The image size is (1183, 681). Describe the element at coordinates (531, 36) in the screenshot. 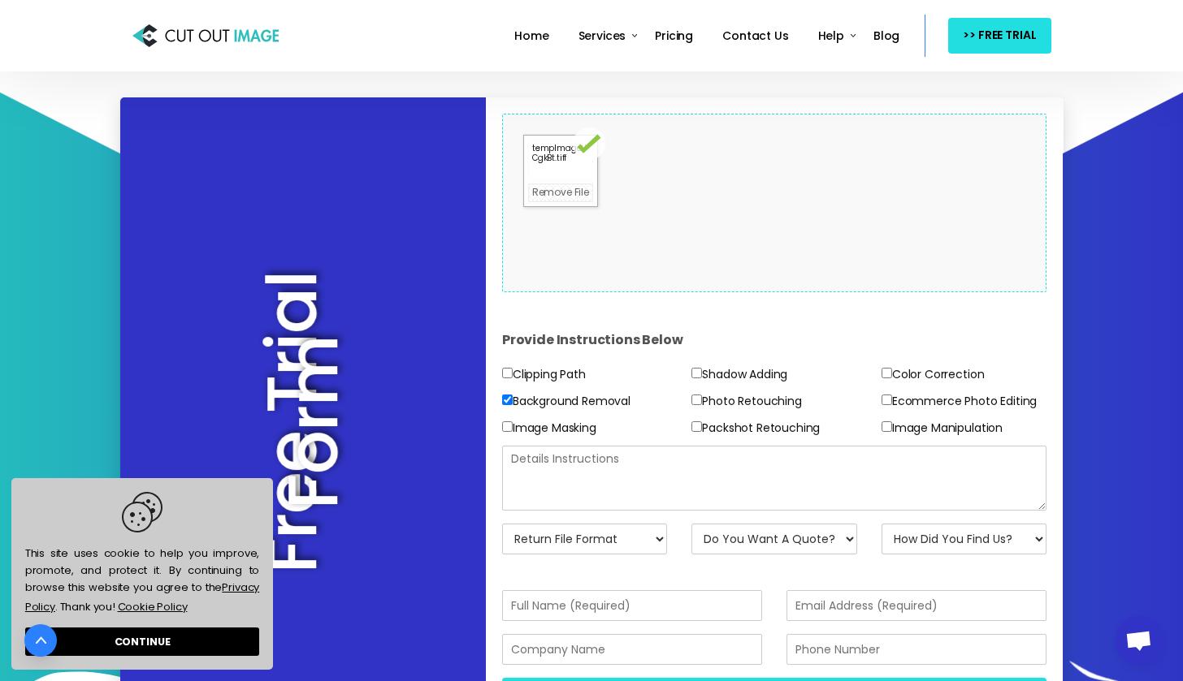

I see `a: Home` at that location.